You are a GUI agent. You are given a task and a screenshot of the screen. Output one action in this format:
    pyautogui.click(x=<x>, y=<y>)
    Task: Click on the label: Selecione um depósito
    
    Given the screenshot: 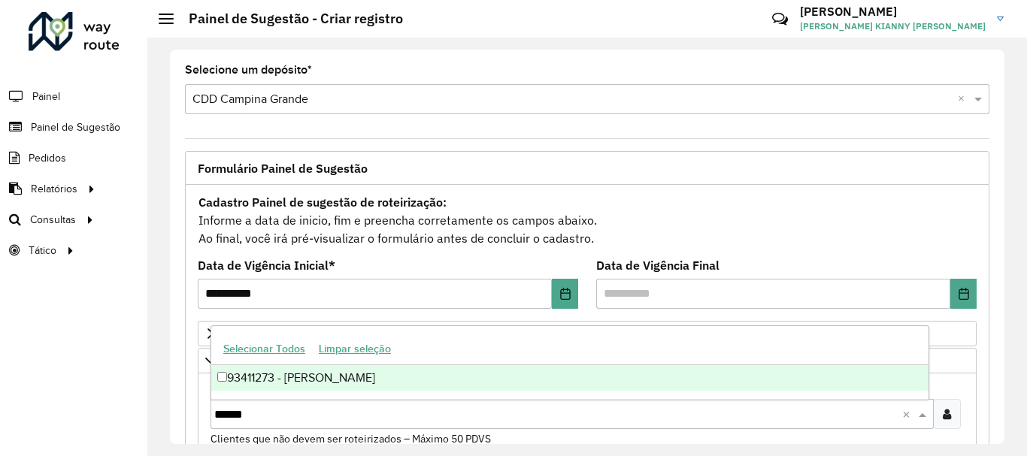 What is the action you would take?
    pyautogui.click(x=248, y=70)
    